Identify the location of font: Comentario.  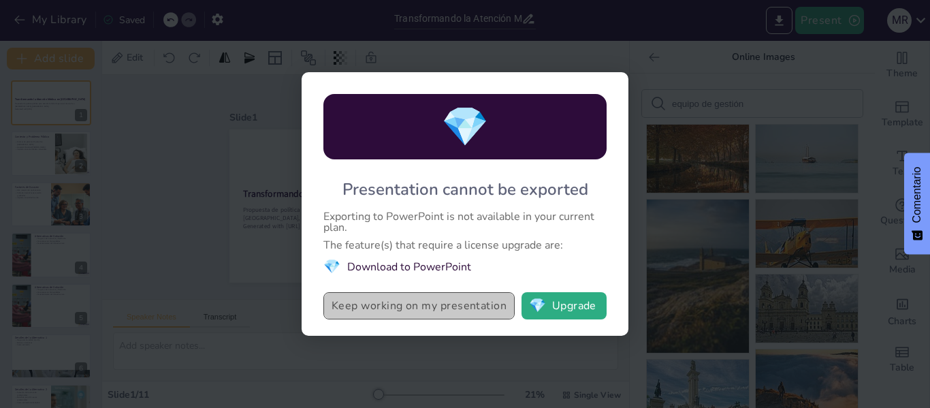
(917, 195).